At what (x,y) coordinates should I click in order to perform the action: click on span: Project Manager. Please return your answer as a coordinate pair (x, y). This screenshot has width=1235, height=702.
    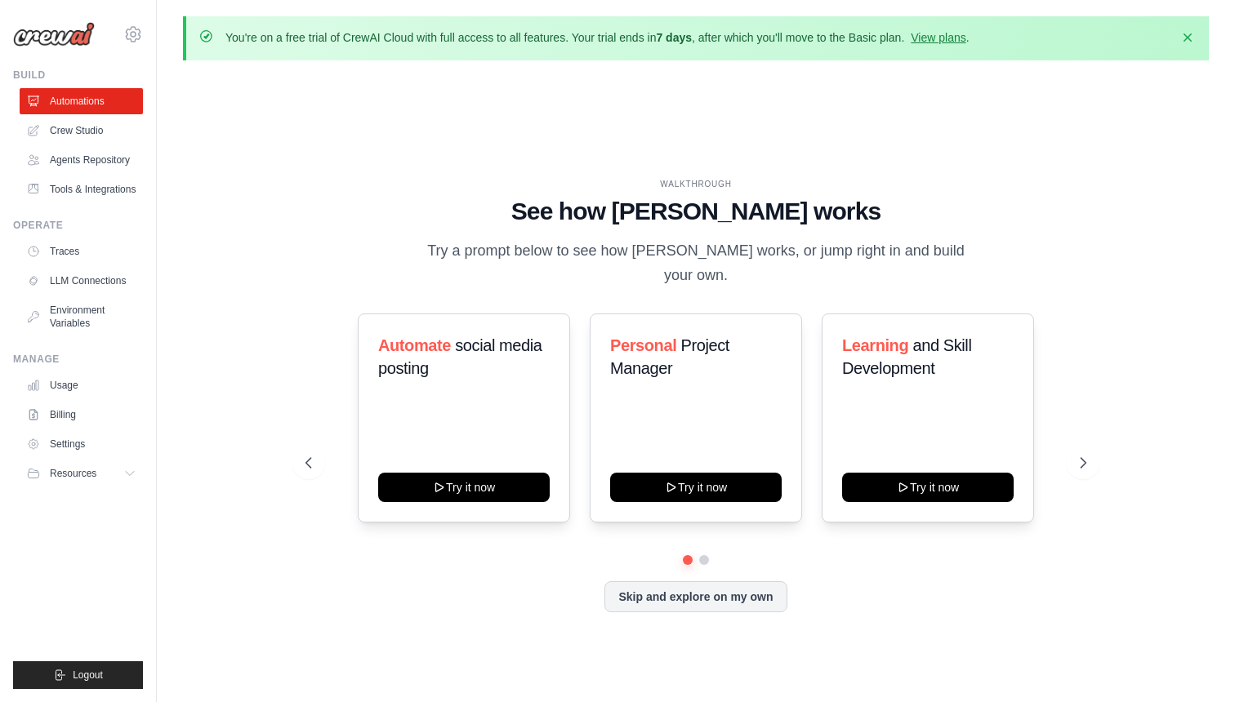
    Looking at the image, I should click on (670, 357).